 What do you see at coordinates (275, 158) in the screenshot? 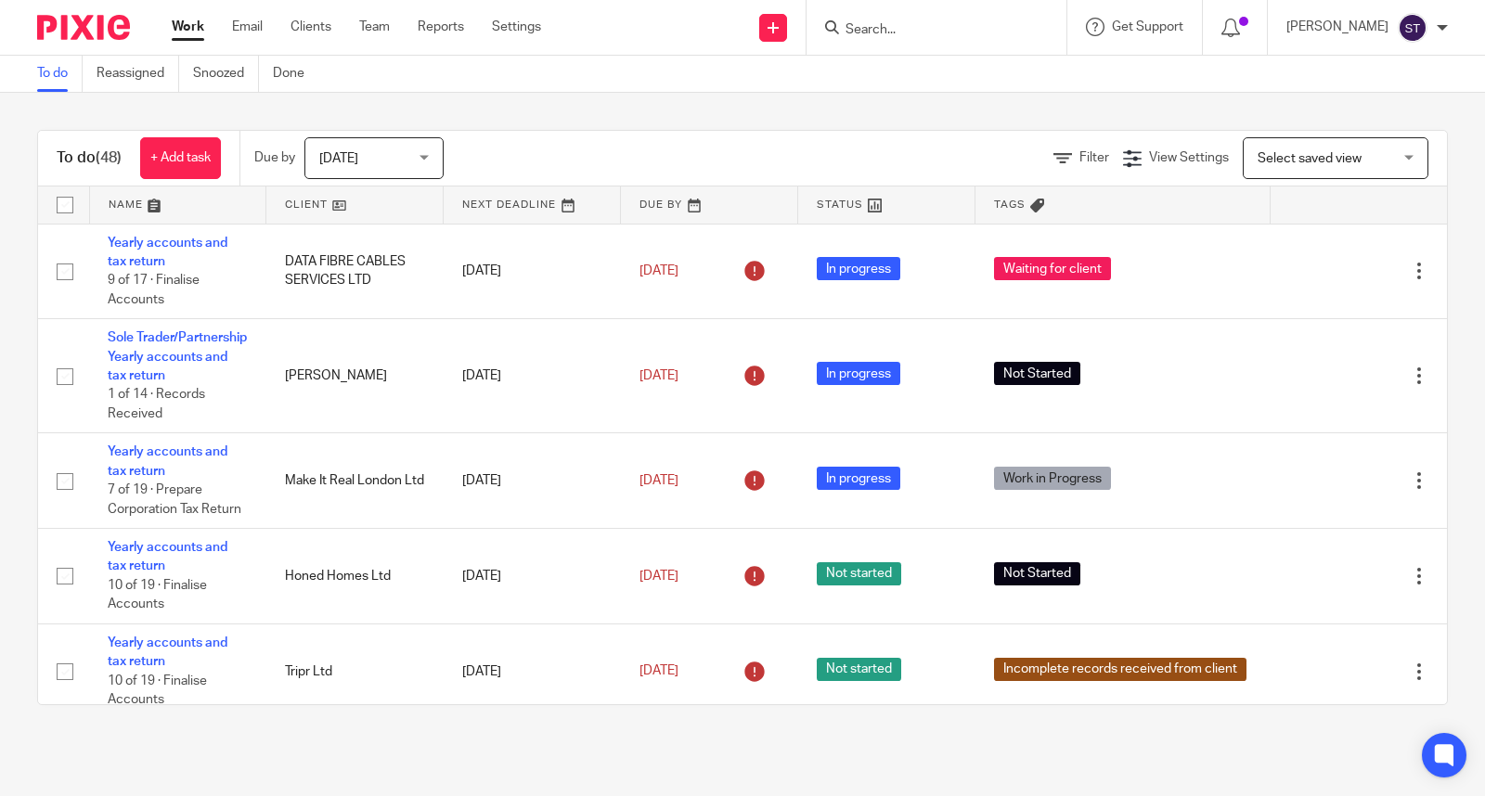
I see `p: Due by` at bounding box center [275, 158].